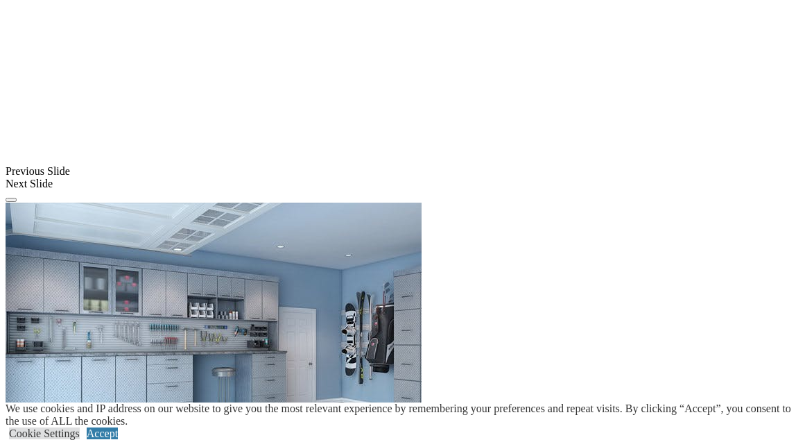  Describe the element at coordinates (11, 200) in the screenshot. I see `button: Click here to pause slide show` at that location.